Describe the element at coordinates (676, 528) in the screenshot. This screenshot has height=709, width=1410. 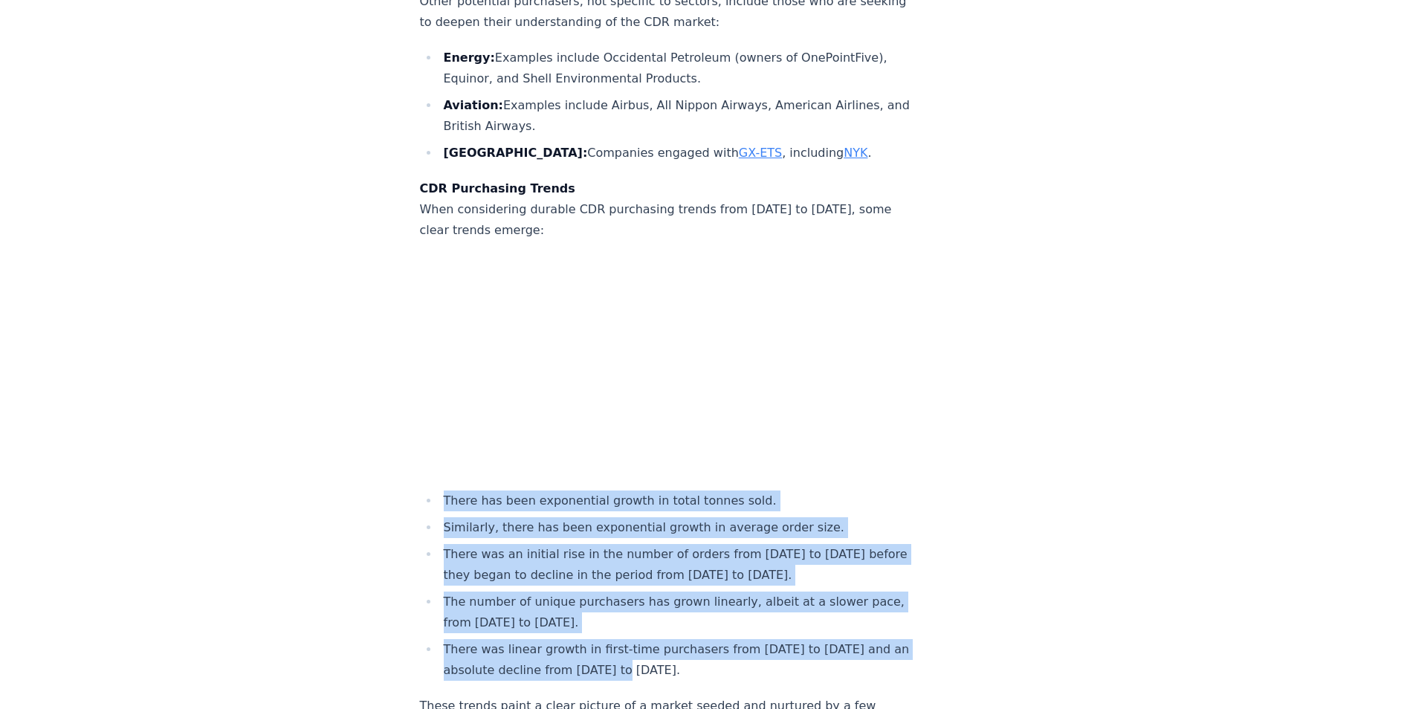
I see `li: Similarly, there has been exponential growth in average order size.` at that location.